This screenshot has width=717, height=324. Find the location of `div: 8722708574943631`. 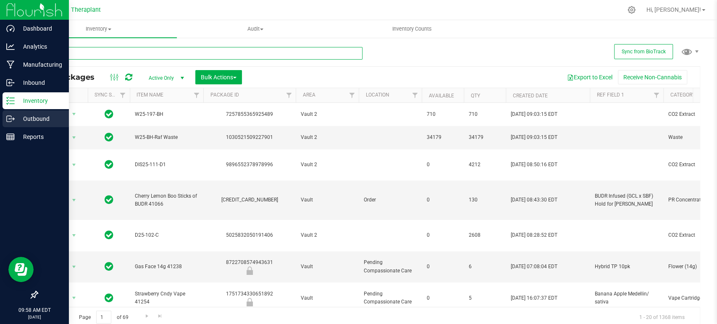

div: 8722708574943631 is located at coordinates (249, 267).